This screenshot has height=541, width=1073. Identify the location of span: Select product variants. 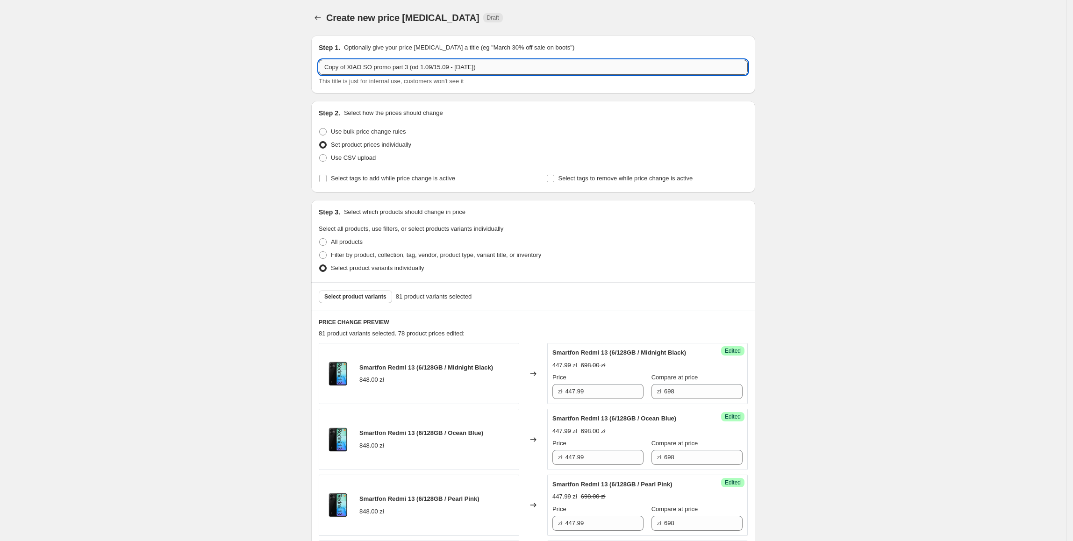
(355, 297).